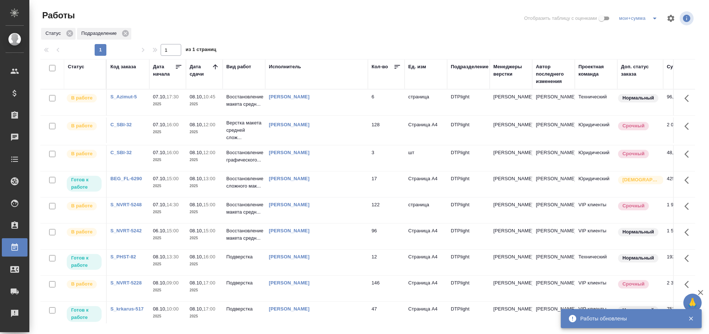 The image size is (709, 334). I want to click on p: 10:45, so click(209, 96).